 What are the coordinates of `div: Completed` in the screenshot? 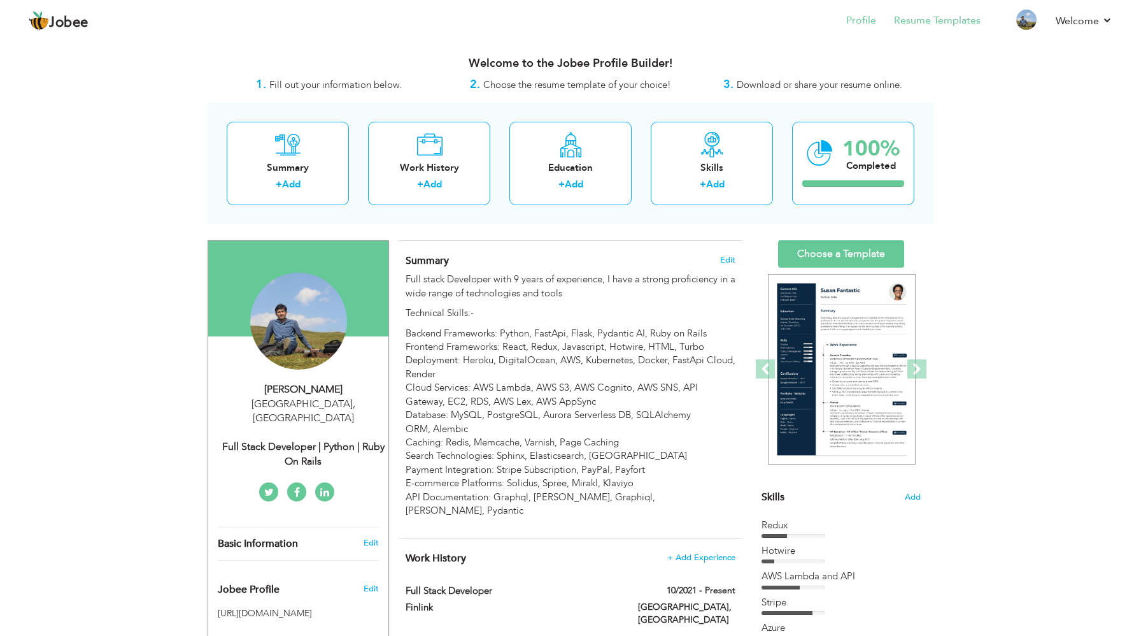 It's located at (871, 166).